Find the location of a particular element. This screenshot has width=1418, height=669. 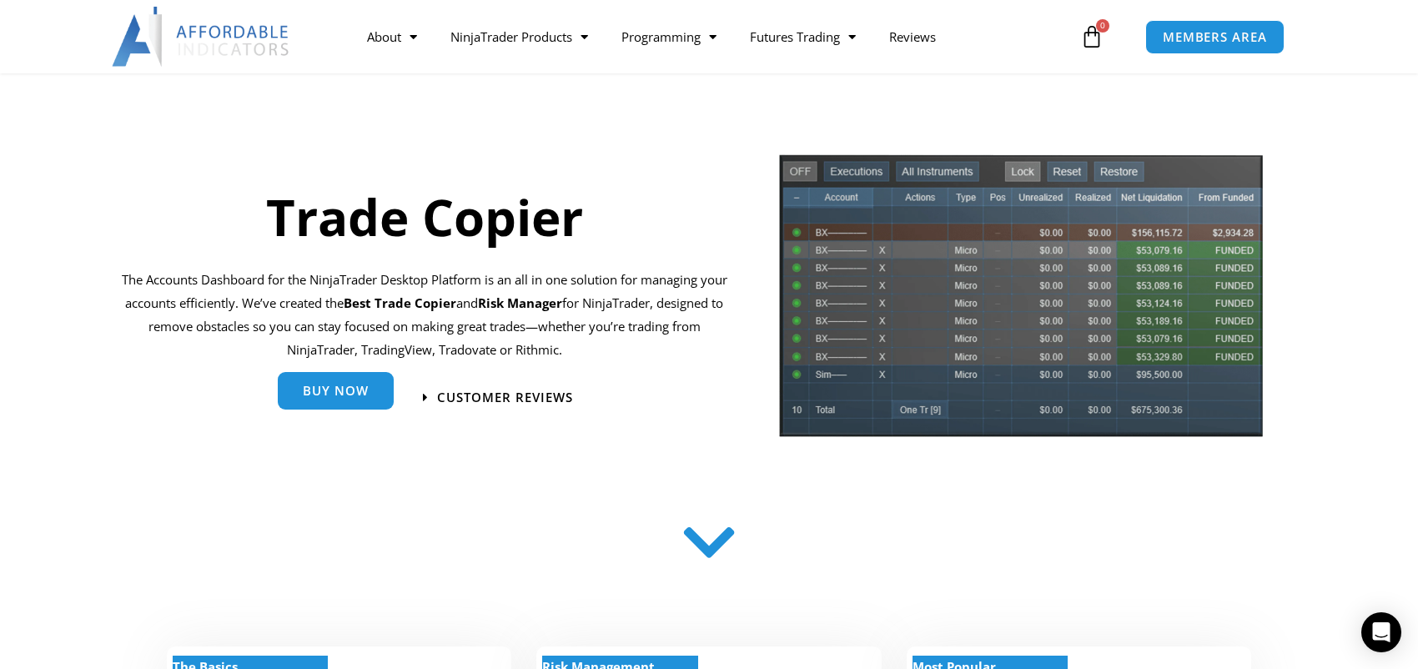

a: Customer Reviews is located at coordinates (498, 397).